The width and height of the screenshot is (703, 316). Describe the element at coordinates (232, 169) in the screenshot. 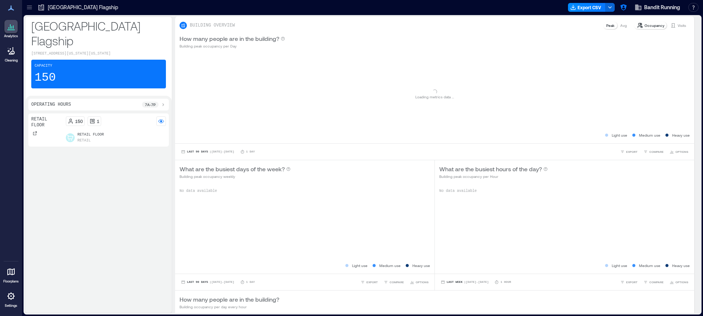

I see `p: What are the busiest days of the week?` at that location.